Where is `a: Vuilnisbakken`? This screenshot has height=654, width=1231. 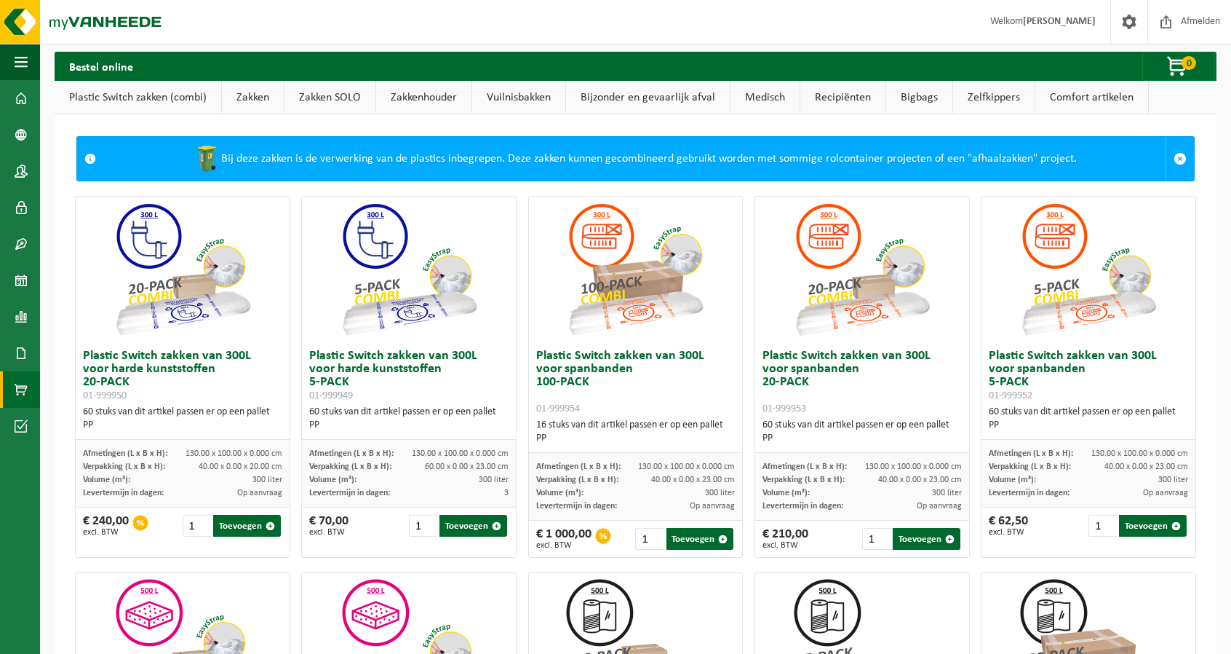 a: Vuilnisbakken is located at coordinates (519, 98).